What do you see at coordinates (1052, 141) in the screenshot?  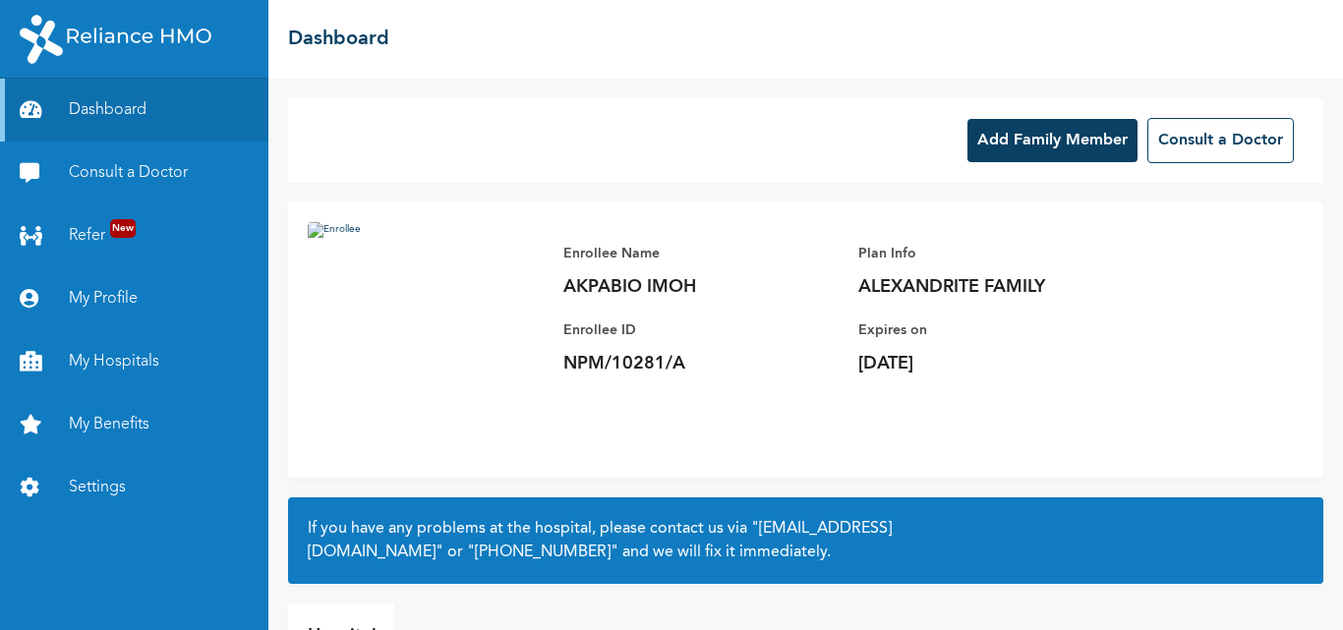 I see `button: Add Family Member` at bounding box center [1052, 141].